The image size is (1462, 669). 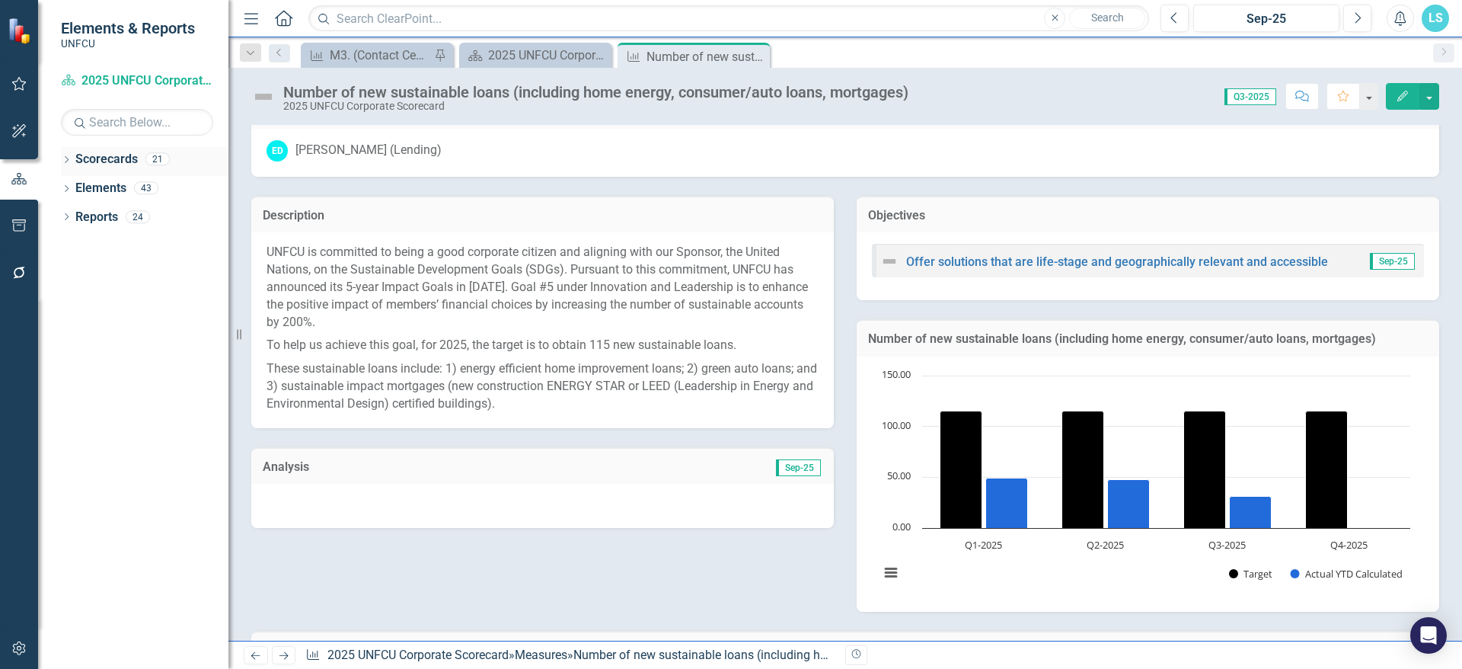 I want to click on text: 150.00, so click(x=896, y=374).